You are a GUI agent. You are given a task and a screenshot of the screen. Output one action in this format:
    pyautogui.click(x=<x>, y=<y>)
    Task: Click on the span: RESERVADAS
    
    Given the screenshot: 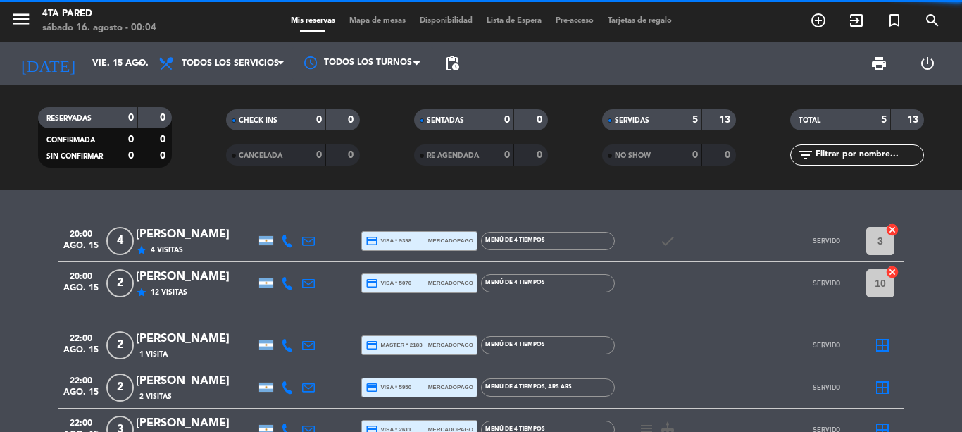 What is the action you would take?
    pyautogui.click(x=69, y=118)
    